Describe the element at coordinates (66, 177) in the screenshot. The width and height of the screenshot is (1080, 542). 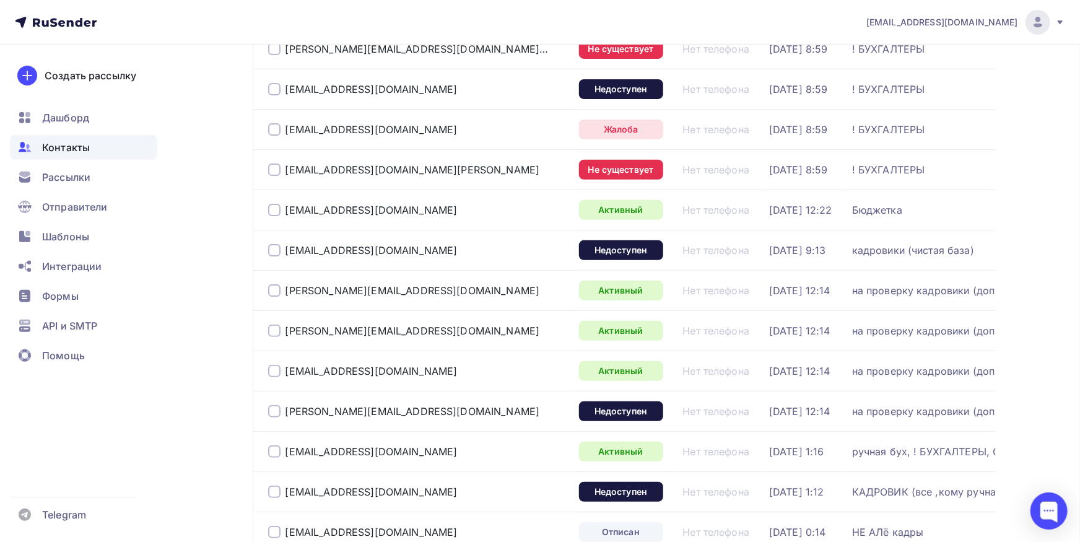
I see `span: Рассылки` at that location.